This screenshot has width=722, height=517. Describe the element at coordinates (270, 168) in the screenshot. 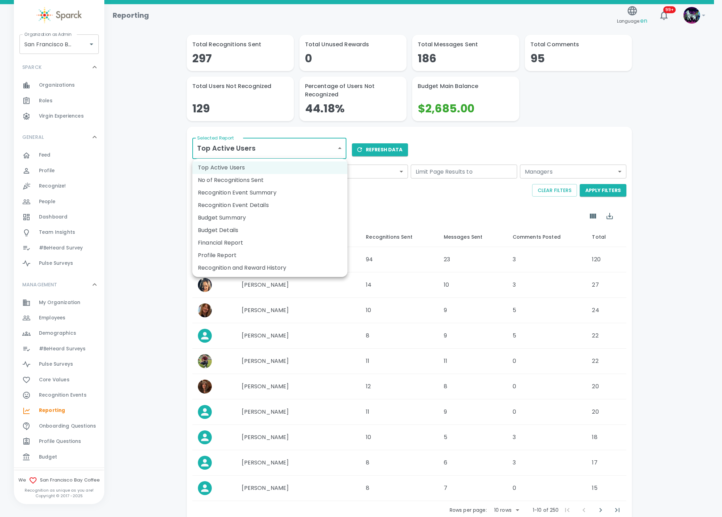

I see `li: Top Active Users` at that location.